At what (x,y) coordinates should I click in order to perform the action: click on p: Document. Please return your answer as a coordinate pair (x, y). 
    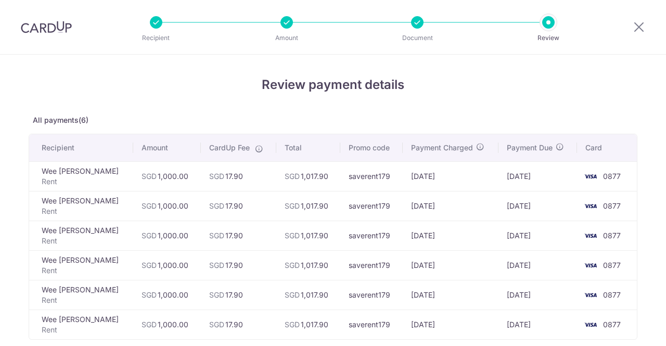
    Looking at the image, I should click on (417, 38).